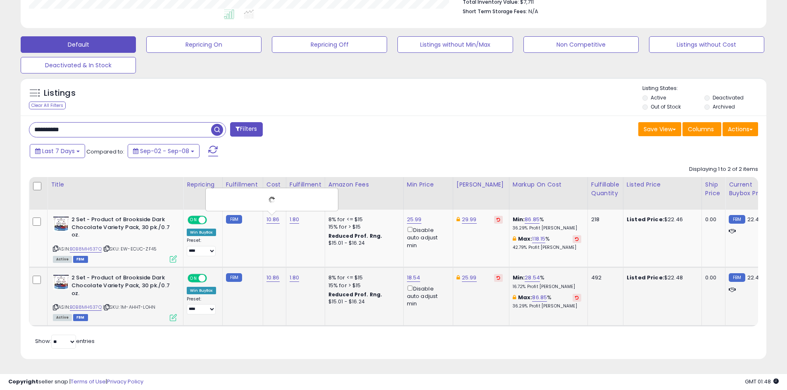 The width and height of the screenshot is (787, 390). Describe the element at coordinates (604, 220) in the screenshot. I see `div: 218` at that location.